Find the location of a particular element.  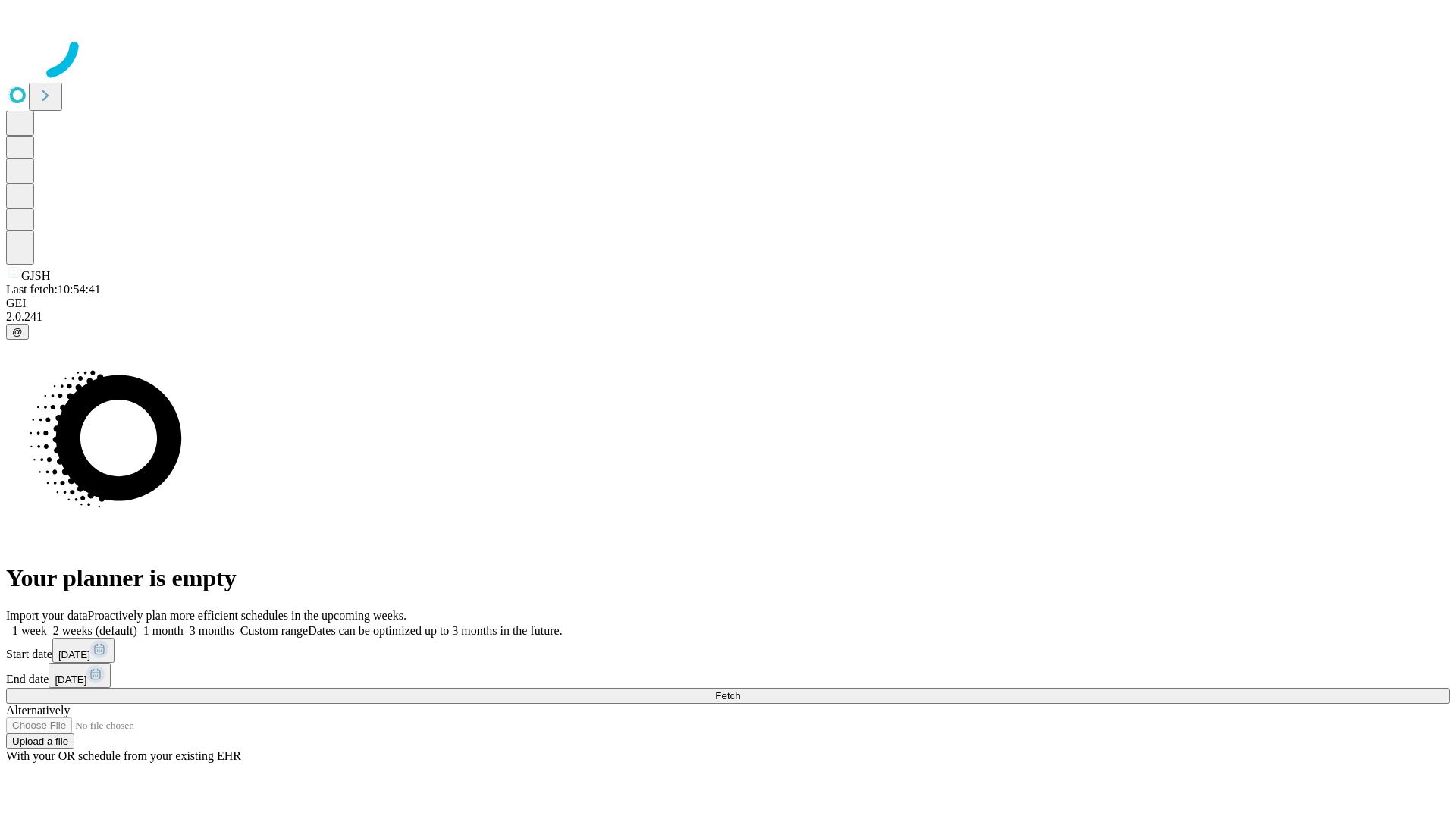

span: Alternatively is located at coordinates (38, 711).